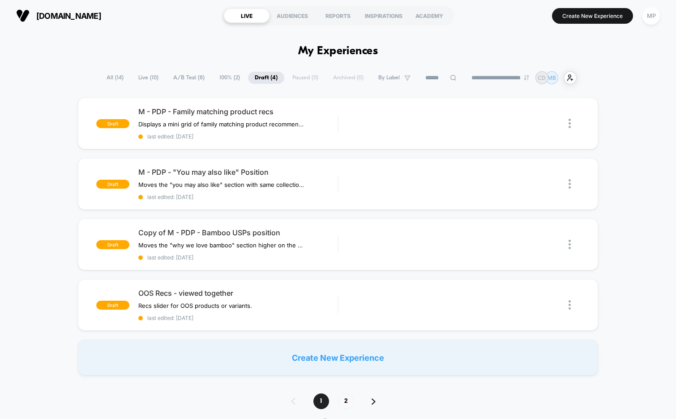 The image size is (676, 419). Describe the element at coordinates (338, 51) in the screenshot. I see `h1: My Experiences` at that location.